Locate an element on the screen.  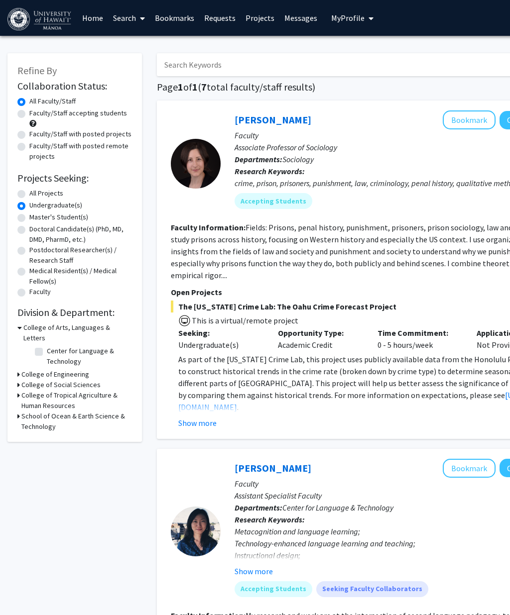
img: University of Hawaiʻi at Mānoa Logo is located at coordinates (40, 19).